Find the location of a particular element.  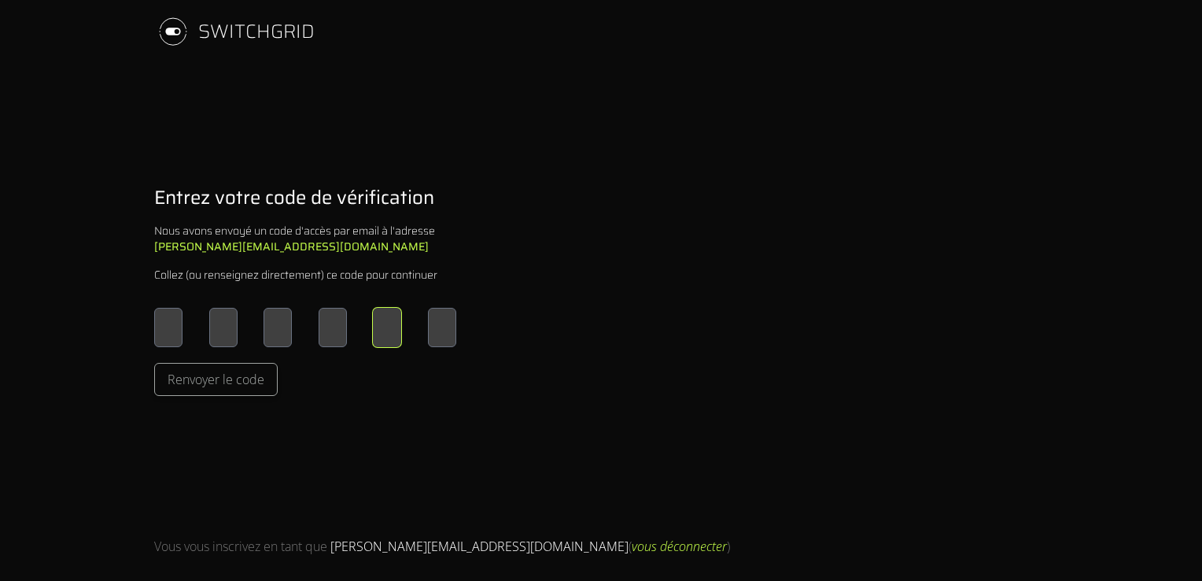

div: SWITCHGRID is located at coordinates (256, 31).